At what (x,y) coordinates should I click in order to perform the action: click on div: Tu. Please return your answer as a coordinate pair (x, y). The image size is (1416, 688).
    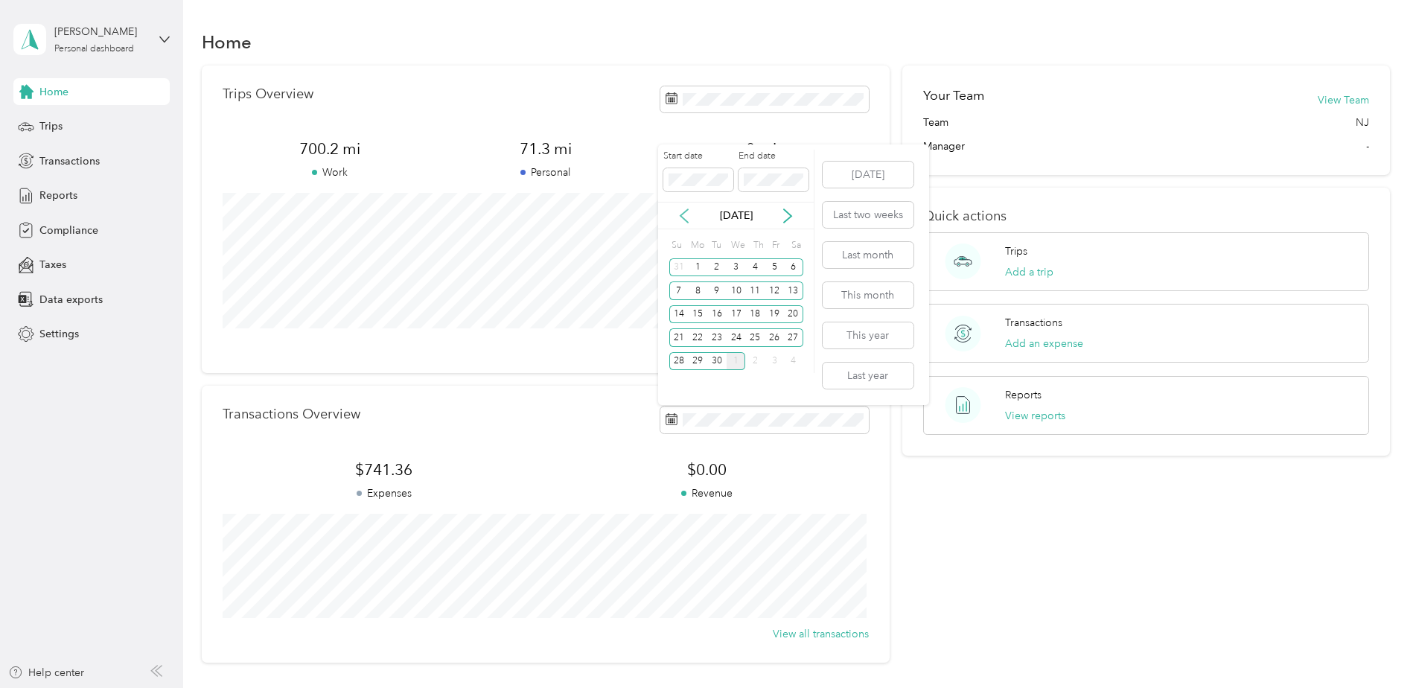
    Looking at the image, I should click on (716, 245).